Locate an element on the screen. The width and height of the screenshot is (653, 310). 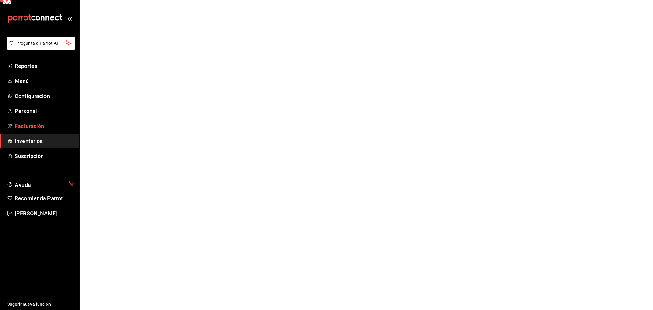
a: Pregunta a Parrot AI is located at coordinates (40, 47).